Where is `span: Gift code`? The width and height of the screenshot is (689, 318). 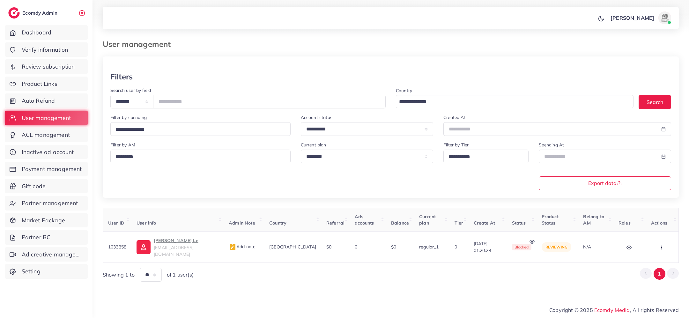
span: Gift code is located at coordinates (33, 186).